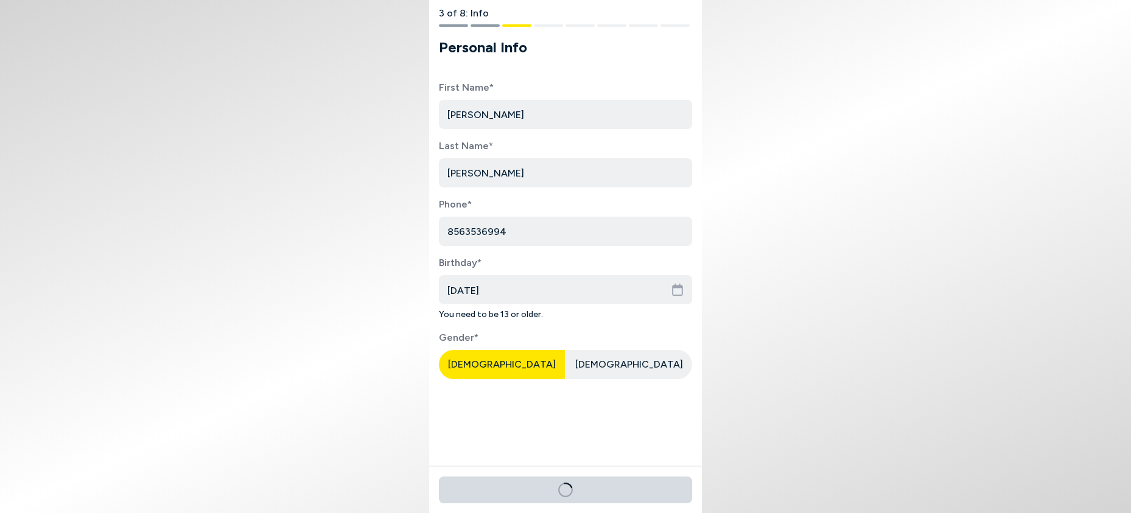  What do you see at coordinates (566, 146) in the screenshot?
I see `label: Last Name*` at bounding box center [566, 146].